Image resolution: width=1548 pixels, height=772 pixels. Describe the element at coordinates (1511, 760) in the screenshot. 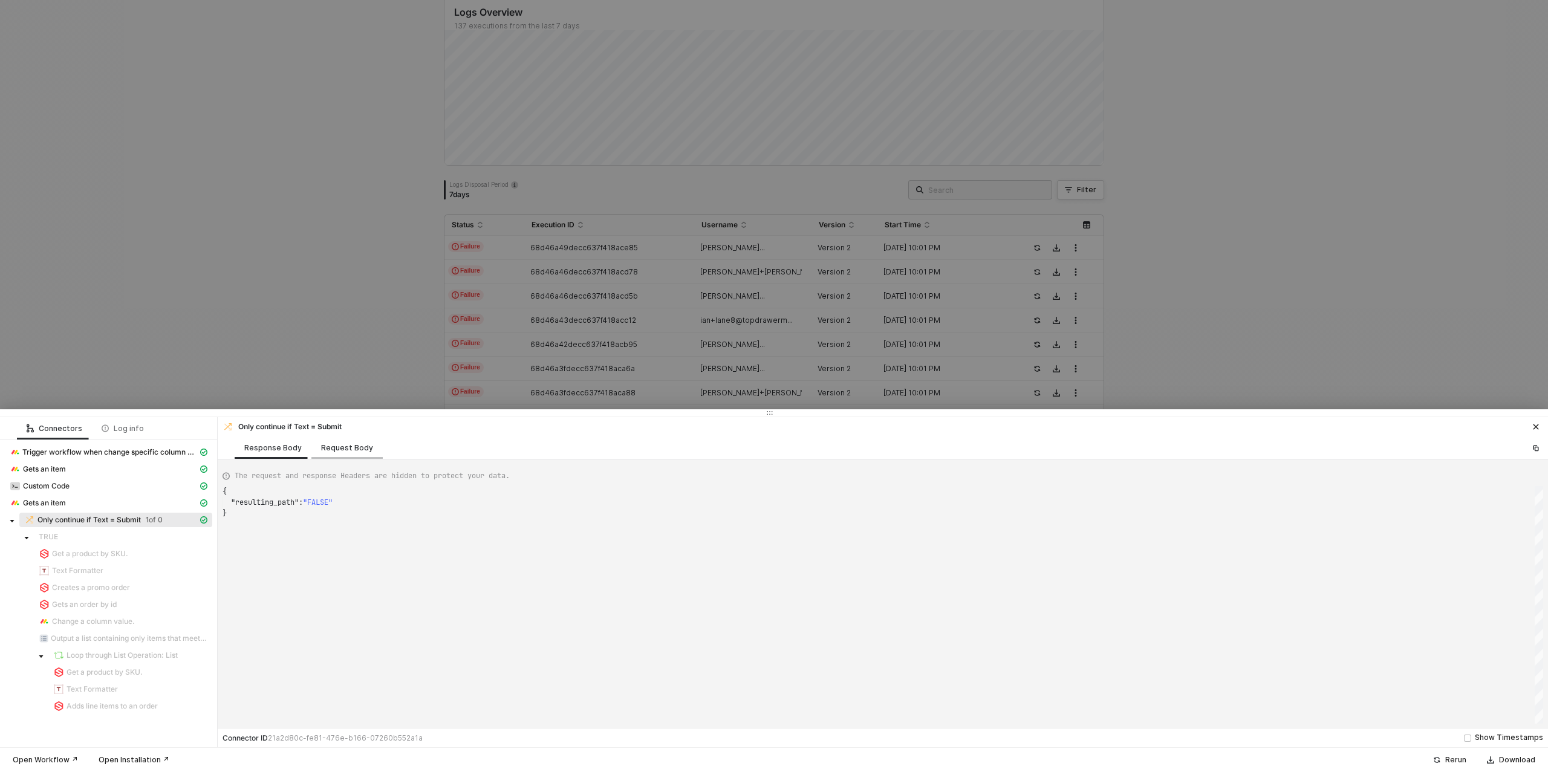

I see `button: Download` at that location.